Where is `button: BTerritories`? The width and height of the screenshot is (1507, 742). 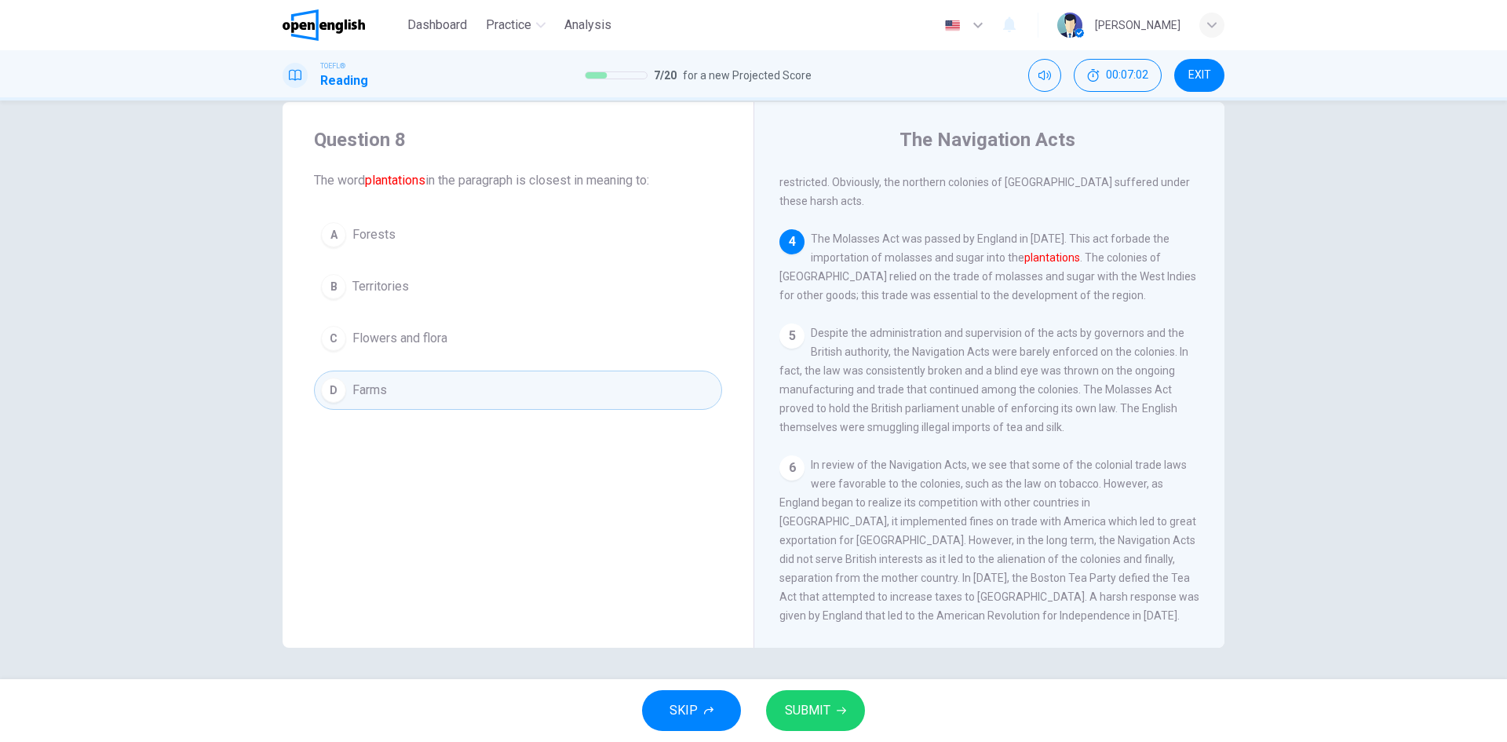 button: BTerritories is located at coordinates (518, 287).